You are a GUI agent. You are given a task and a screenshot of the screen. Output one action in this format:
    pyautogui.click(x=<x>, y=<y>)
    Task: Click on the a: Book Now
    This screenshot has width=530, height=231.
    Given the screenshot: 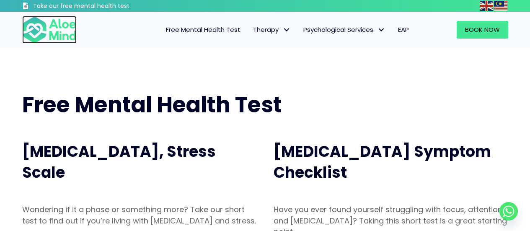 What is the action you would take?
    pyautogui.click(x=482, y=30)
    